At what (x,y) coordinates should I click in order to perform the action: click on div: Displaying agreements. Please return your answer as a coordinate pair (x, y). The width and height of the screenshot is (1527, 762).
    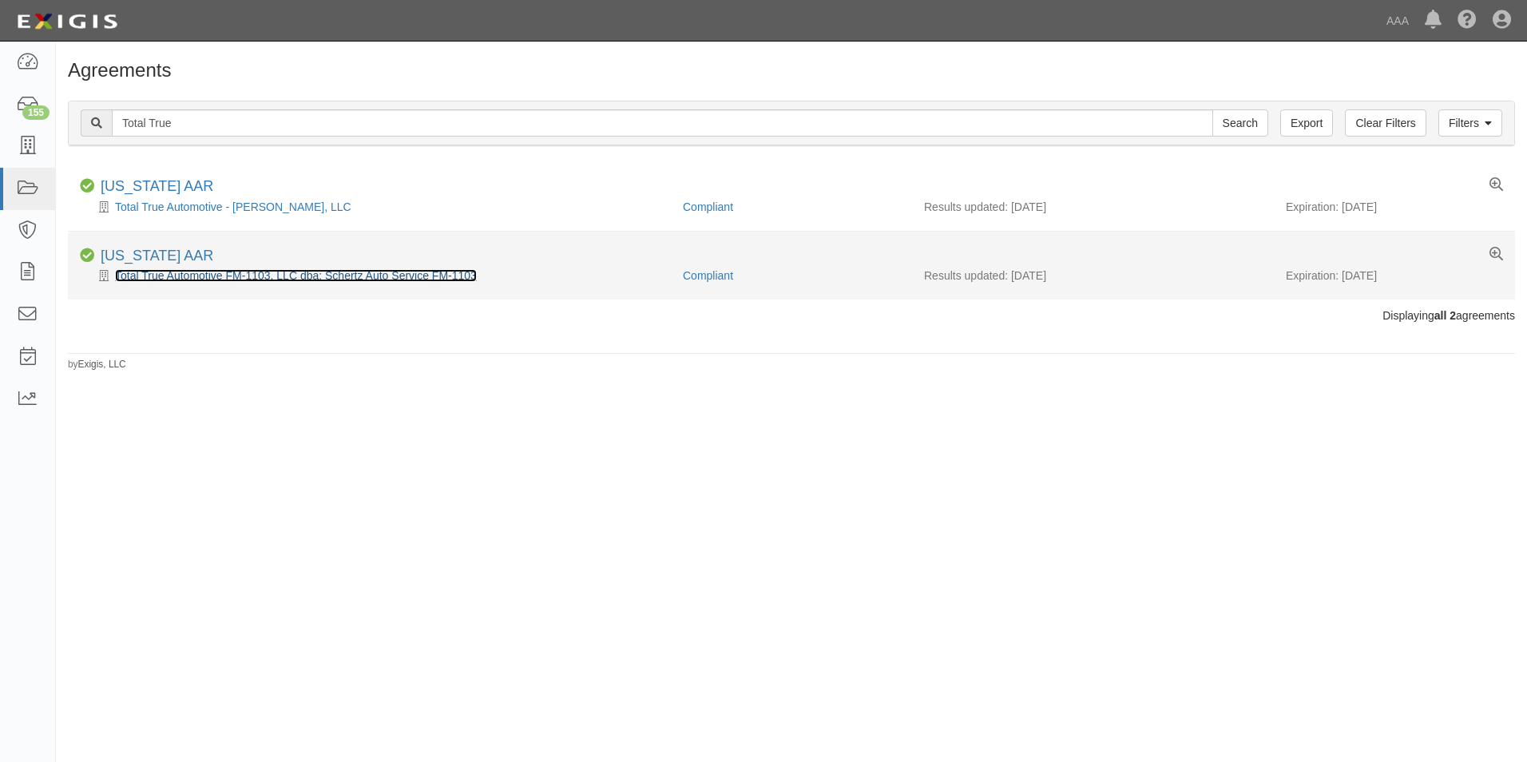
    Looking at the image, I should click on (792, 316).